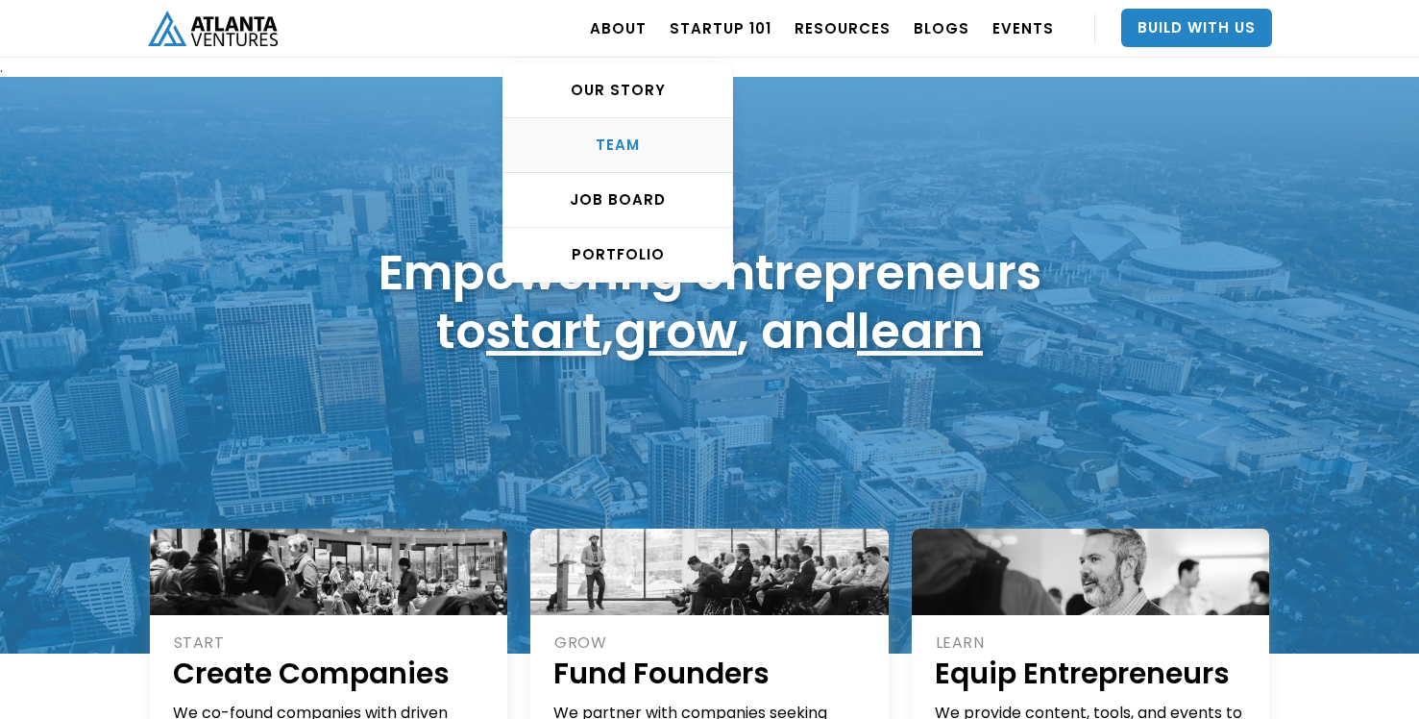 The height and width of the screenshot is (719, 1419). Describe the element at coordinates (618, 200) in the screenshot. I see `a: Job Board` at that location.